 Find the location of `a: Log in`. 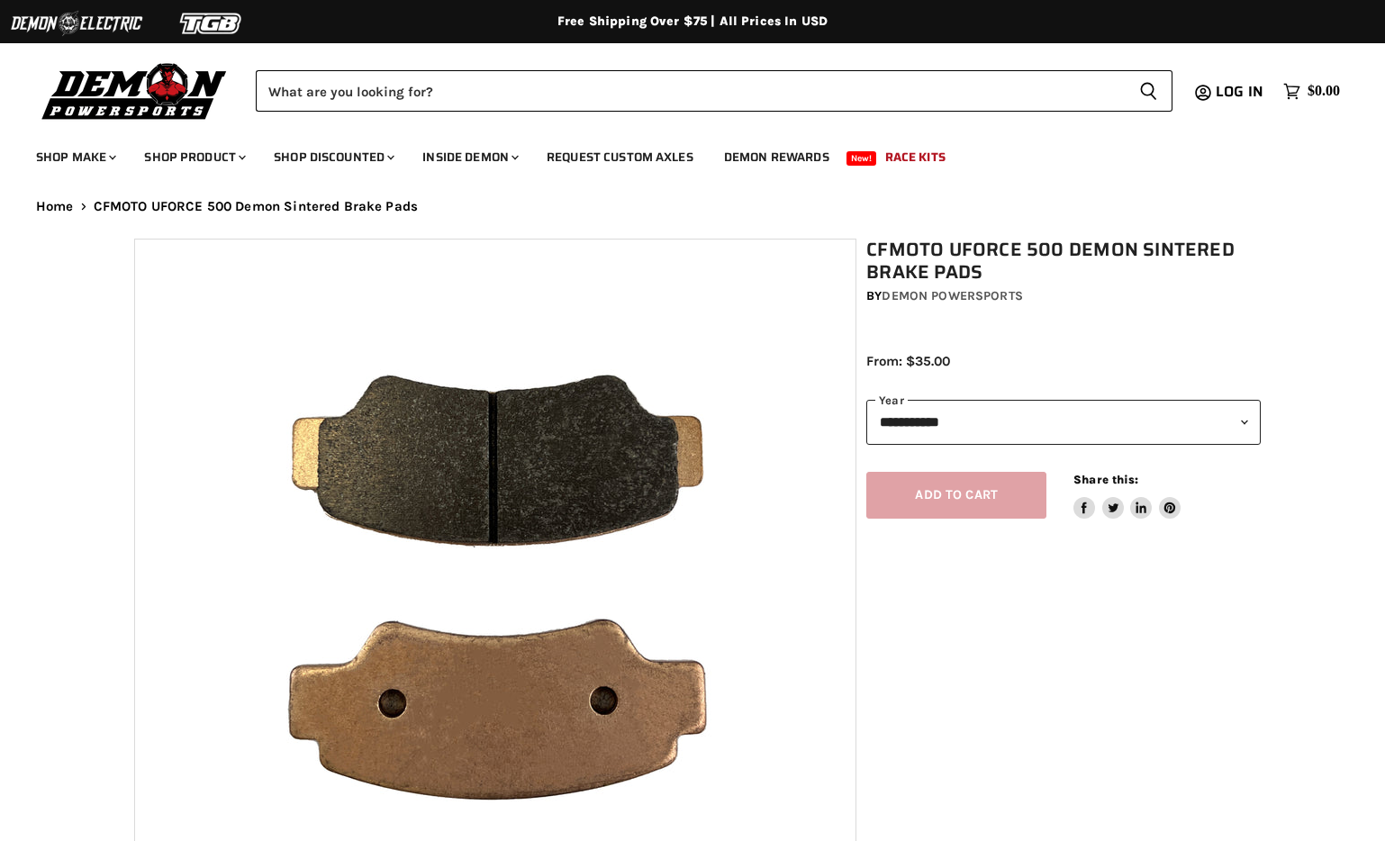

a: Log in is located at coordinates (1240, 92).